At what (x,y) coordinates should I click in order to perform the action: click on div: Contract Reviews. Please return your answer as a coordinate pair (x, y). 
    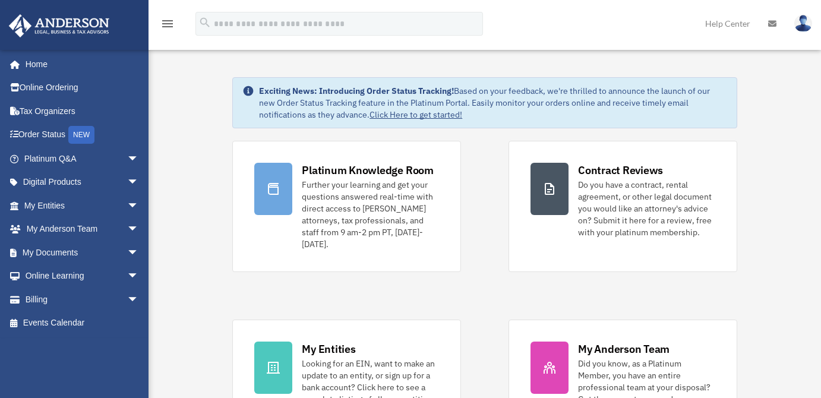
    Looking at the image, I should click on (621, 170).